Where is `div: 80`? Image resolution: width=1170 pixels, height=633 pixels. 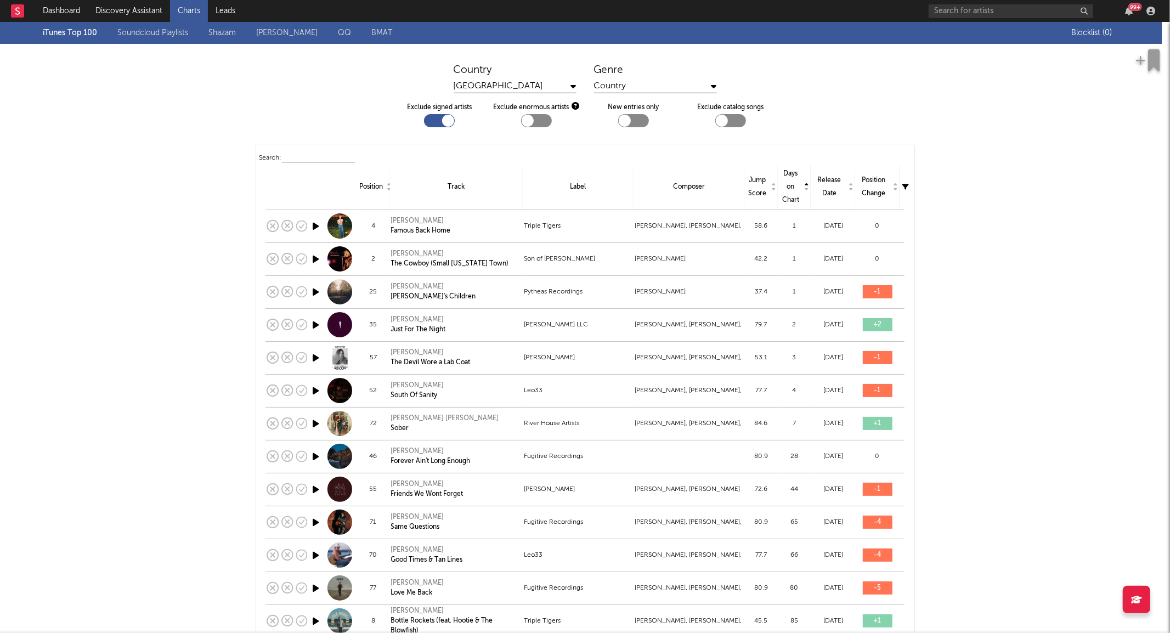 div: 80 is located at coordinates (794, 588).